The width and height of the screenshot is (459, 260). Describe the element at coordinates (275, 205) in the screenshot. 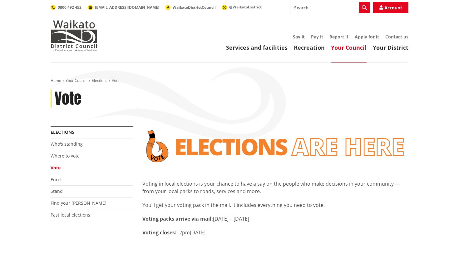

I see `p: You’ll get your voting pack in the mail. It includes everything you need to vote.` at that location.